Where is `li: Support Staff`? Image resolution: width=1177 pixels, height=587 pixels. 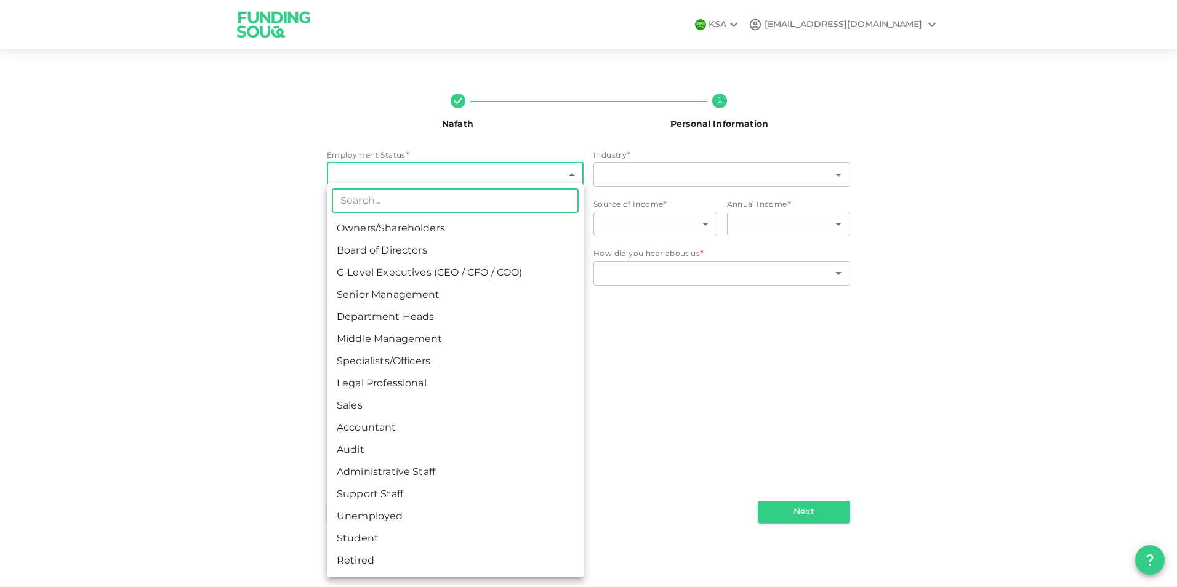 li: Support Staff is located at coordinates (455, 495).